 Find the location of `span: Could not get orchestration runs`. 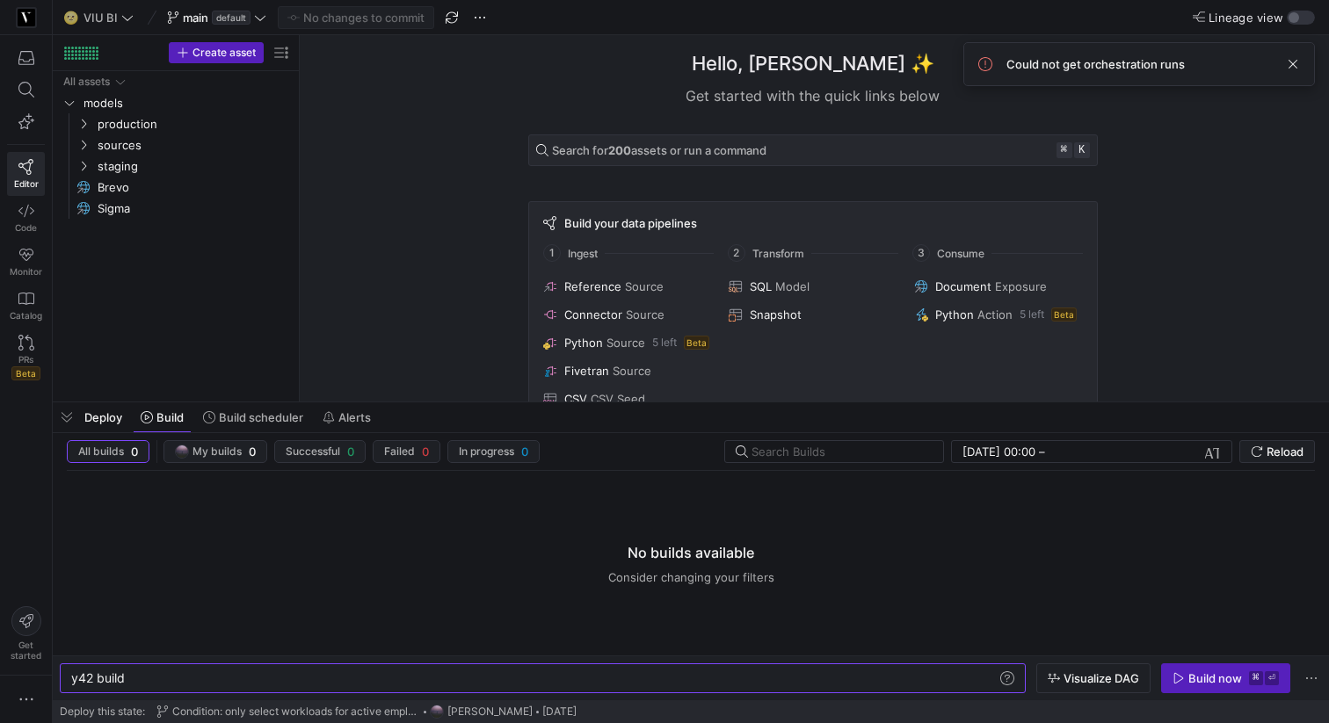

span: Could not get orchestration runs is located at coordinates (1095, 64).